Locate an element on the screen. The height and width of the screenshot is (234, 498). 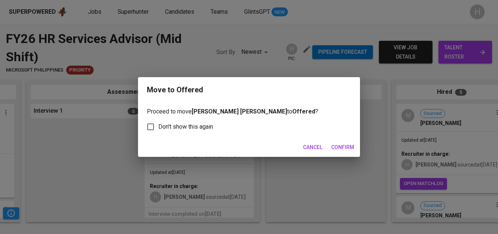
div: Move to Offered is located at coordinates (175, 90).